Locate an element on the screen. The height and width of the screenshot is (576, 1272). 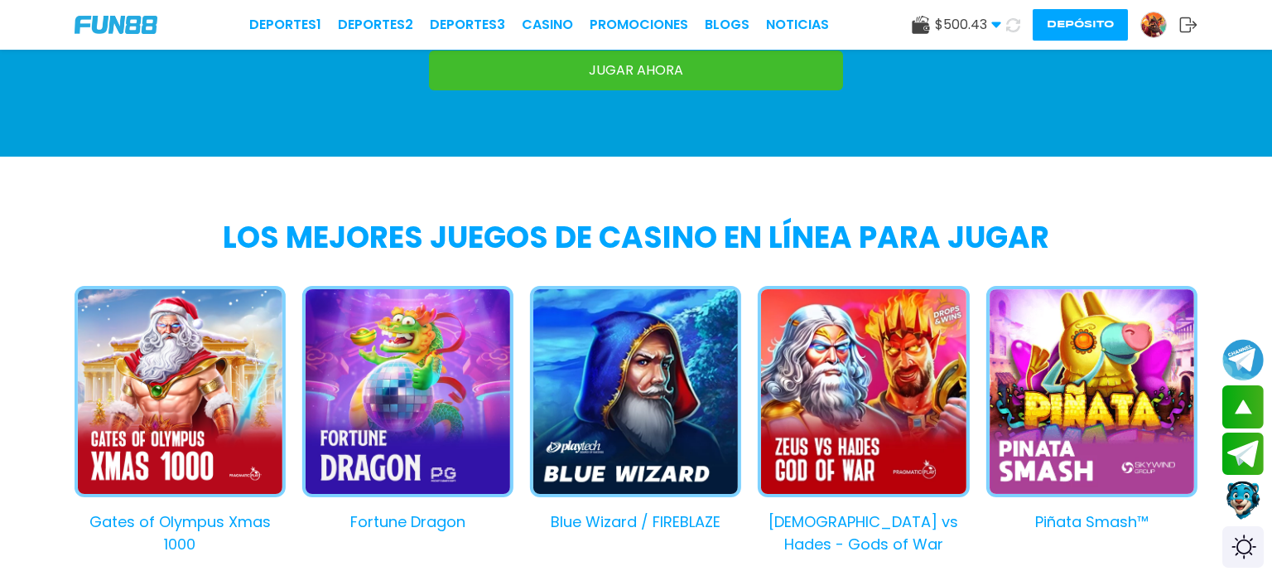
h2: LOS MEJORES JUEGOS DE CASINO EN LÍNEA PARA JUGAR is located at coordinates (636, 238).